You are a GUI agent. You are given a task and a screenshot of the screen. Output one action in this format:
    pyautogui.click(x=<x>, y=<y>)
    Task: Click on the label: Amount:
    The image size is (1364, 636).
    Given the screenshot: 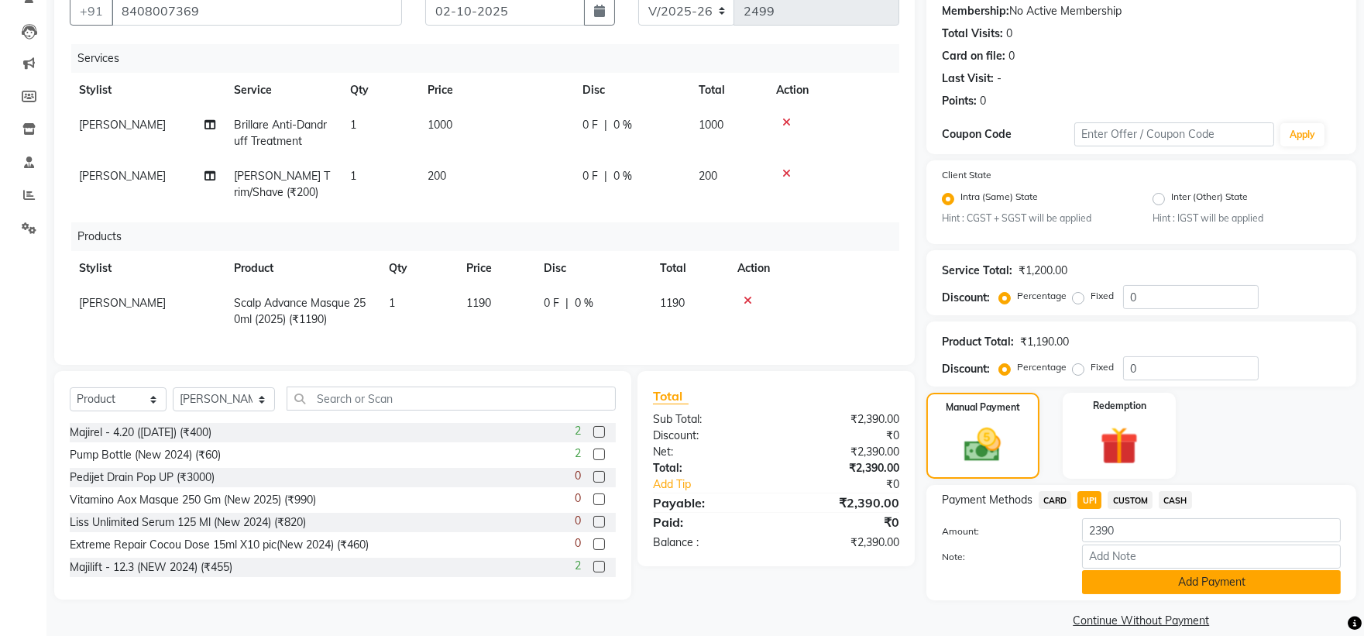 What is the action you would take?
    pyautogui.click(x=1001, y=531)
    